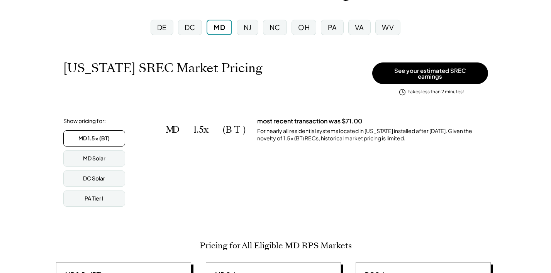 This screenshot has height=273, width=551. I want to click on div: PA, so click(332, 27).